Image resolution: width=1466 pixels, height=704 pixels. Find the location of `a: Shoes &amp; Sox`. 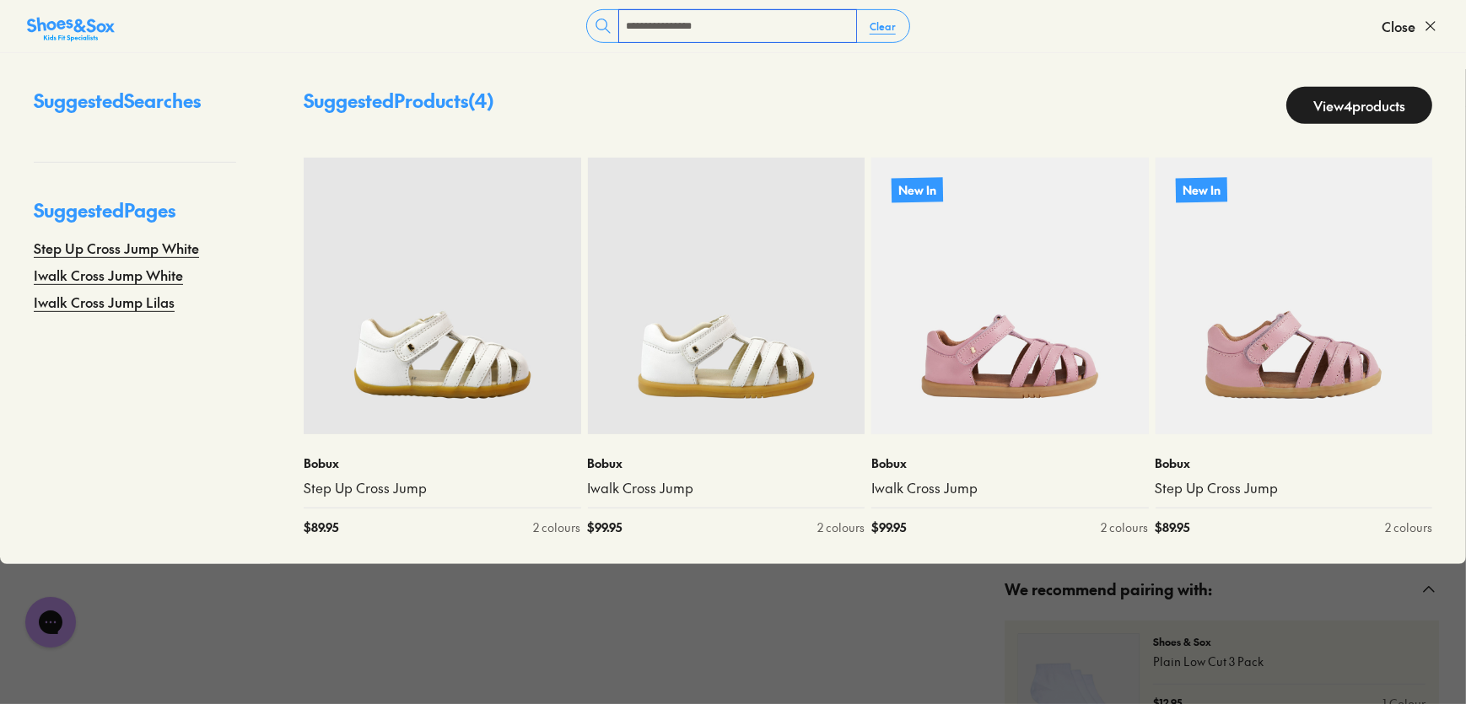

a: Shoes &amp; Sox is located at coordinates (71, 26).